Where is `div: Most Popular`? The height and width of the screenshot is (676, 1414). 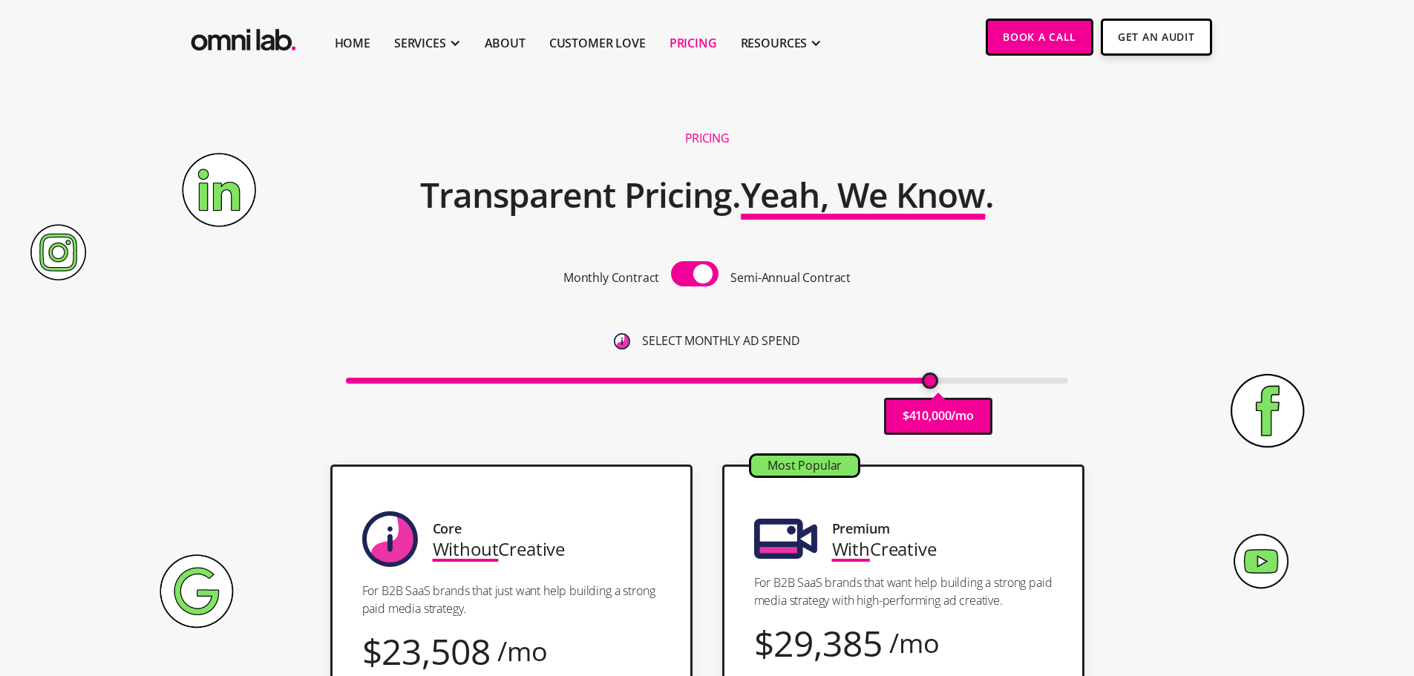 div: Most Popular is located at coordinates (805, 465).